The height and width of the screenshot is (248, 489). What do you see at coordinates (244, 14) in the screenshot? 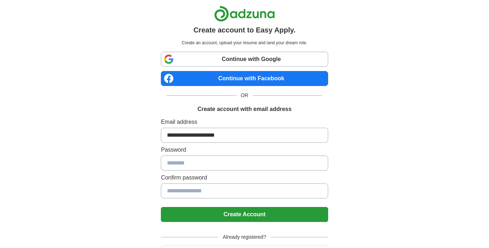
I see `img: Adzuna logo` at bounding box center [244, 14].